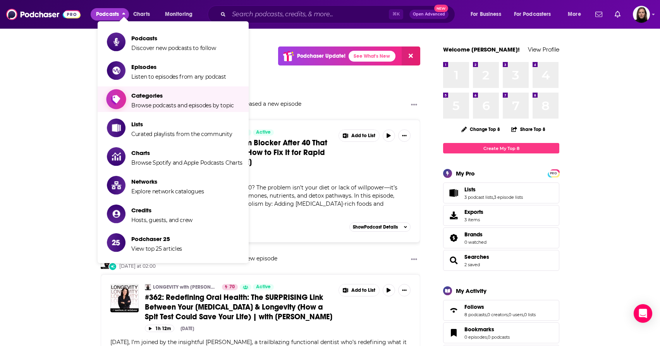 This screenshot has height=346, width=660. Describe the element at coordinates (339, 14) in the screenshot. I see `div: Search podcasts, credits, & more...` at that location.